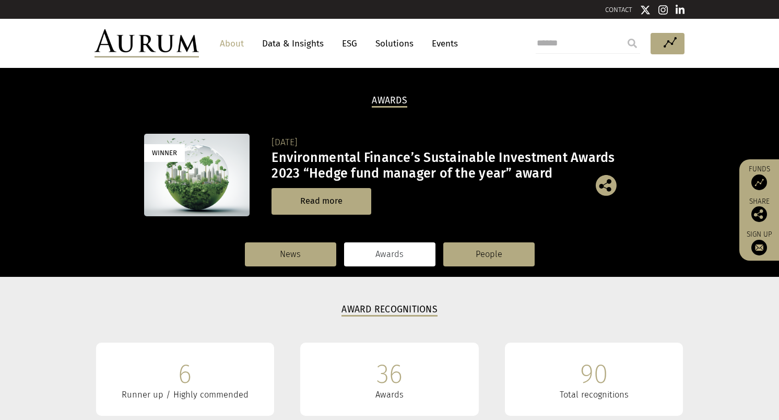 This screenshot has height=420, width=779. What do you see at coordinates (646, 10) in the screenshot?
I see `img: Twitter icon` at bounding box center [646, 10].